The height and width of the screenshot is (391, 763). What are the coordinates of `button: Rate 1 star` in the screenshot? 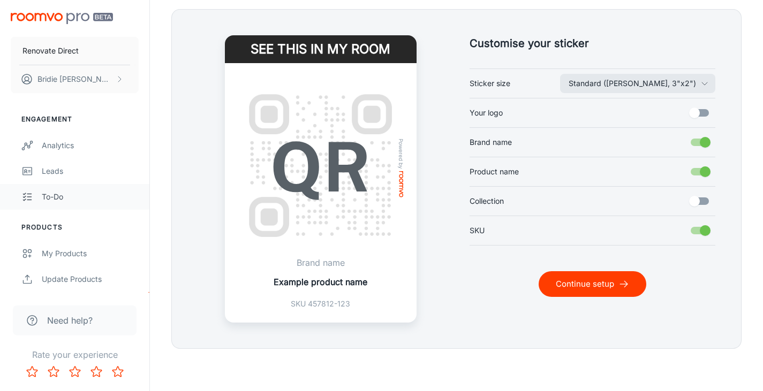 It's located at (32, 372).